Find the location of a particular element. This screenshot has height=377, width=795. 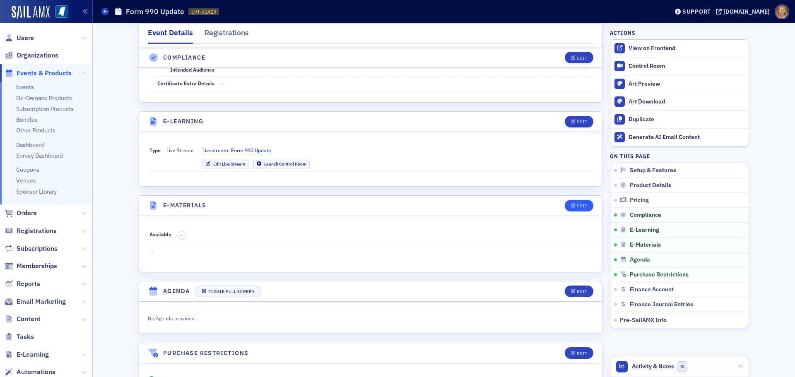

a: Livestream: Form 990 Update is located at coordinates (256, 150).